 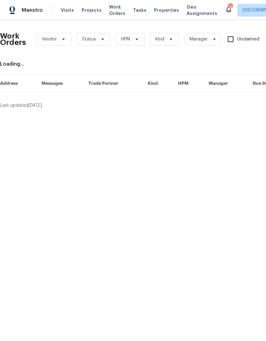 I want to click on th: Messages, so click(x=60, y=84).